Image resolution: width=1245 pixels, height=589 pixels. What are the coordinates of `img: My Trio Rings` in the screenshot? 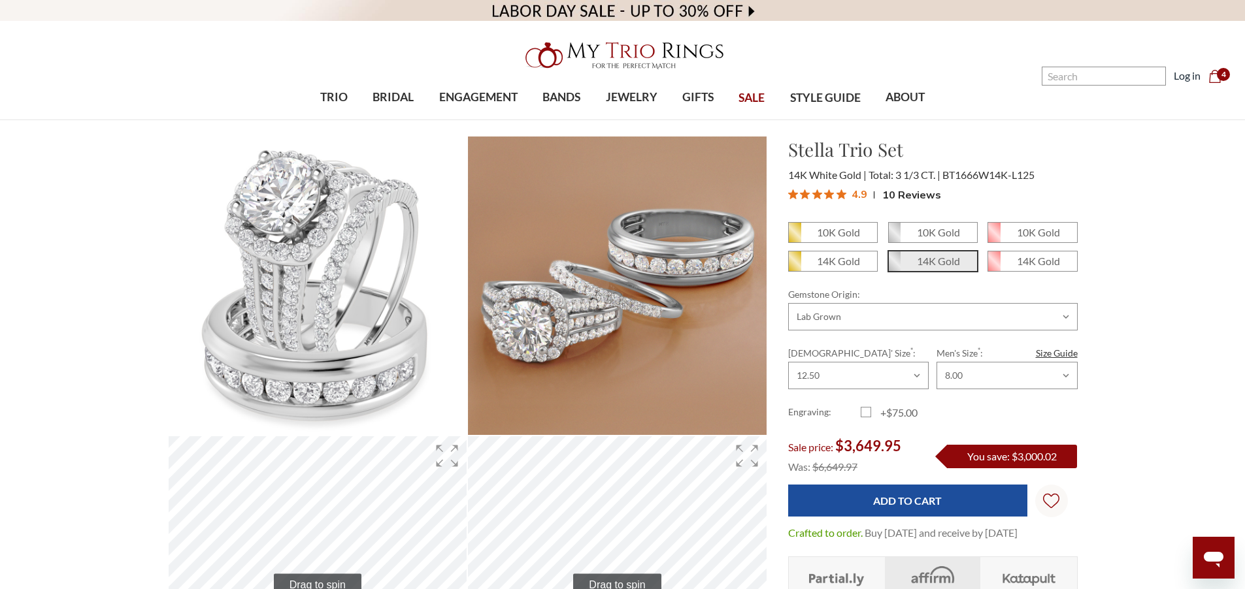 It's located at (623, 56).